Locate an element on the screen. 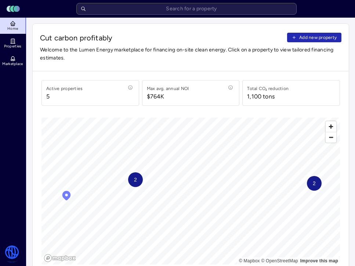 This screenshot has height=266, width=355. span: Marketplace is located at coordinates (12, 64).